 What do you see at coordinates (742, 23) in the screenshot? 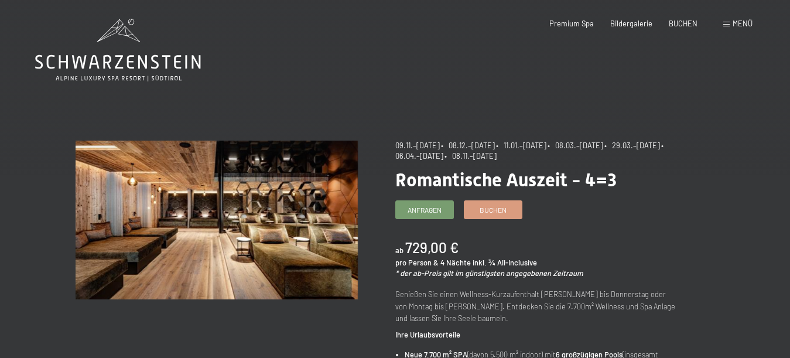
I see `span: Menü` at bounding box center [742, 23].